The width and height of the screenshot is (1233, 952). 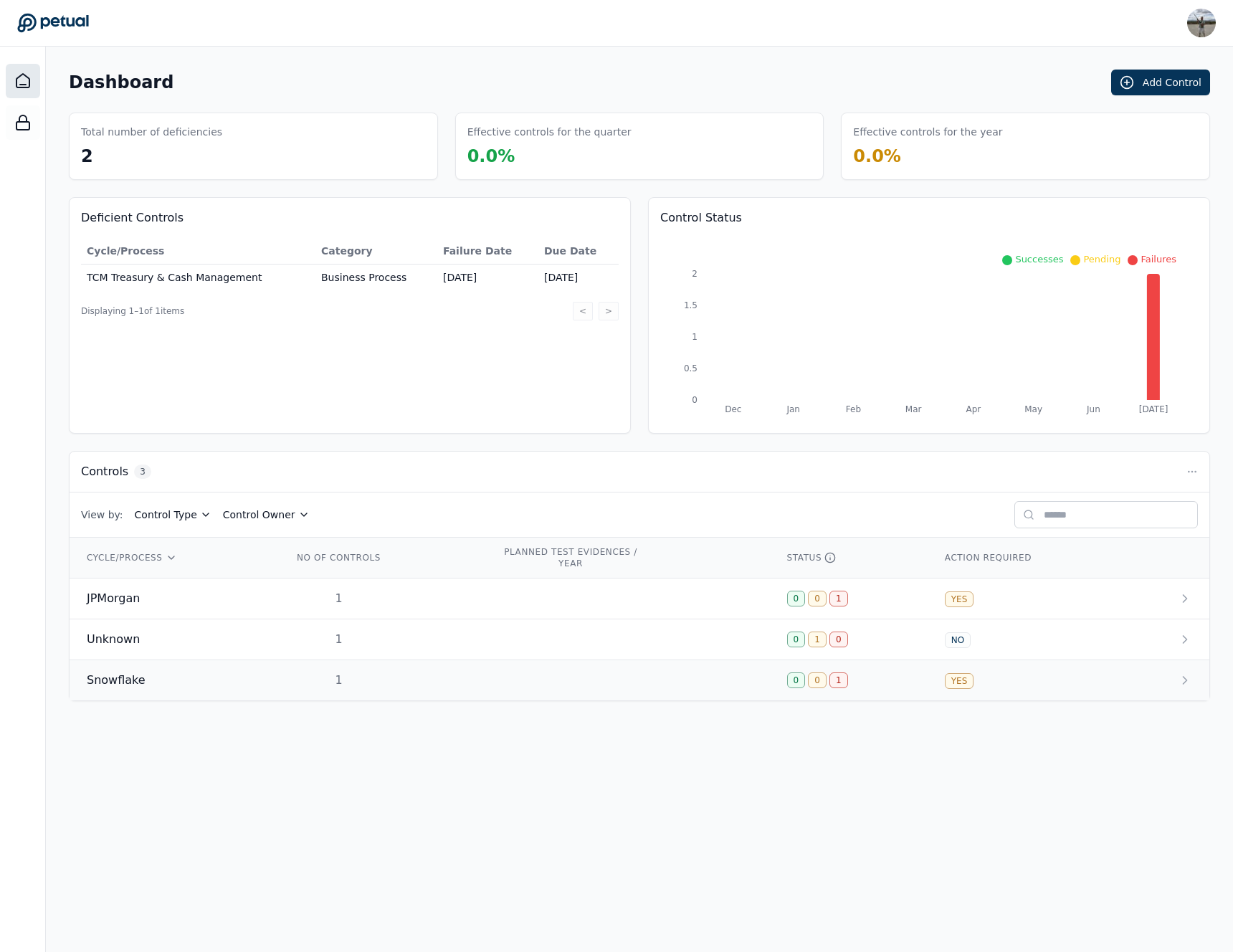 What do you see at coordinates (113, 599) in the screenshot?
I see `span: JPMorgan` at bounding box center [113, 599].